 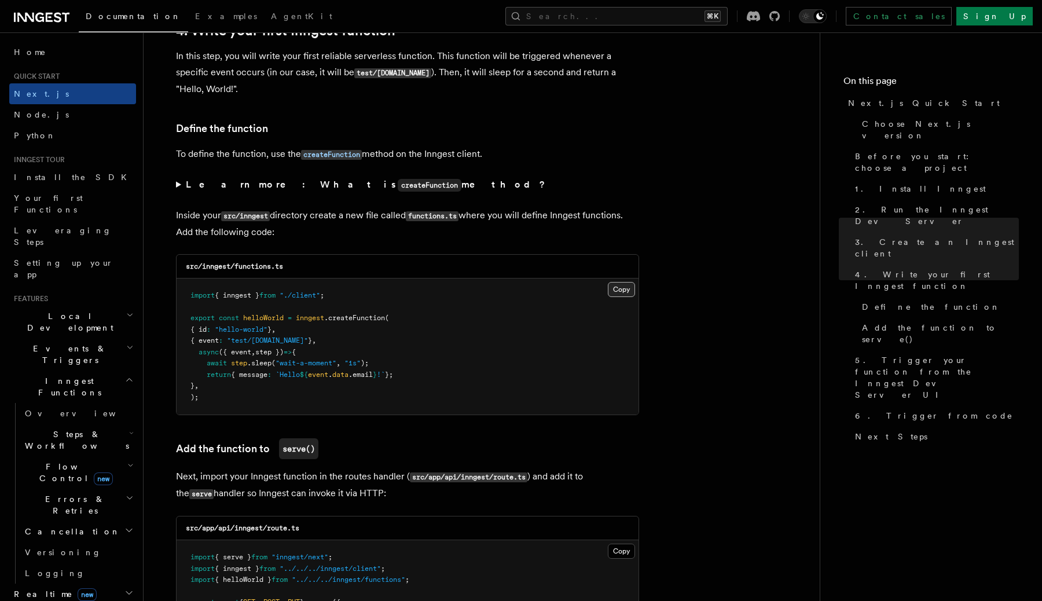 I want to click on span: Cancellation, so click(x=70, y=531).